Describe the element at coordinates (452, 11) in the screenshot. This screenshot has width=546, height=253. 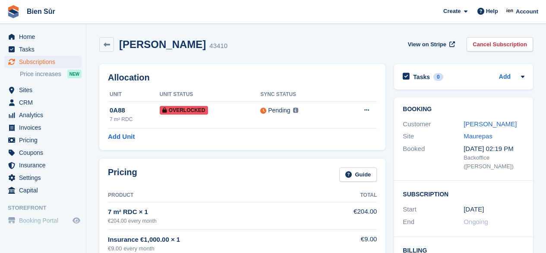
I see `span: Create` at that location.